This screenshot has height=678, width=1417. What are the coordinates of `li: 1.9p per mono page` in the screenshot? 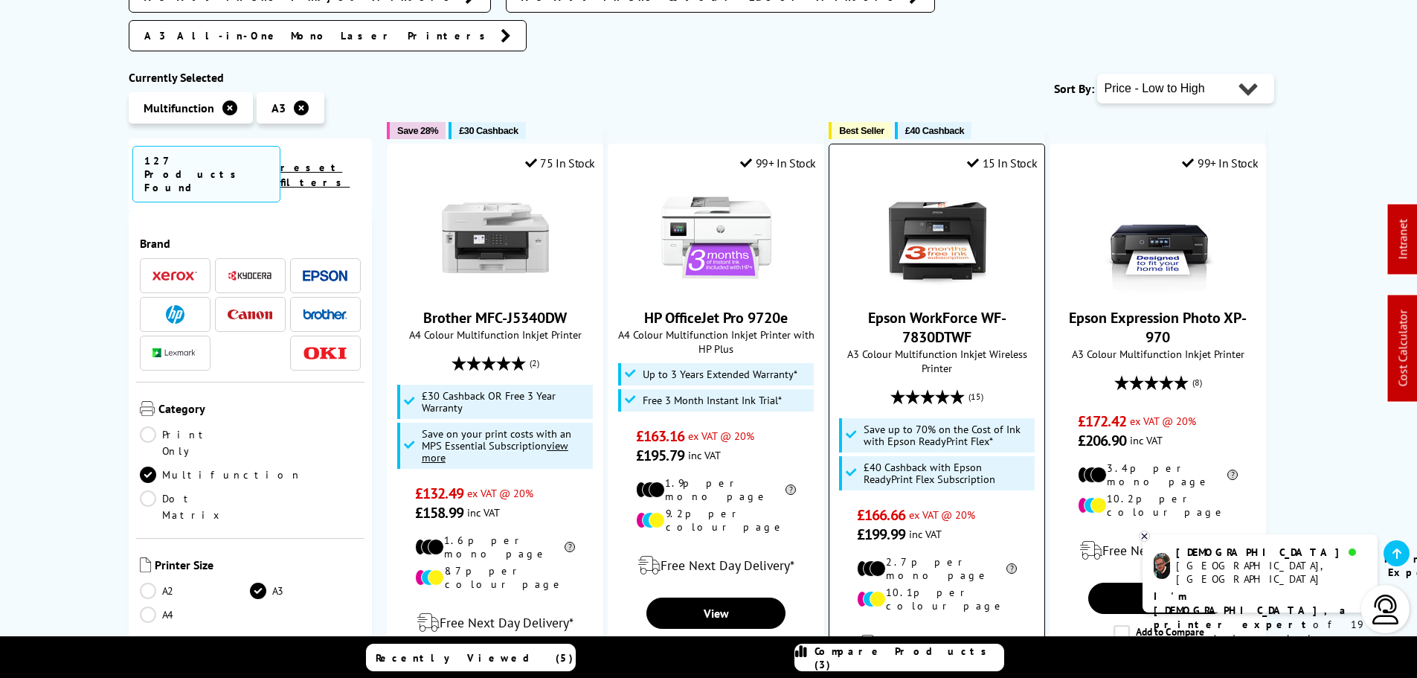 It's located at (716, 489).